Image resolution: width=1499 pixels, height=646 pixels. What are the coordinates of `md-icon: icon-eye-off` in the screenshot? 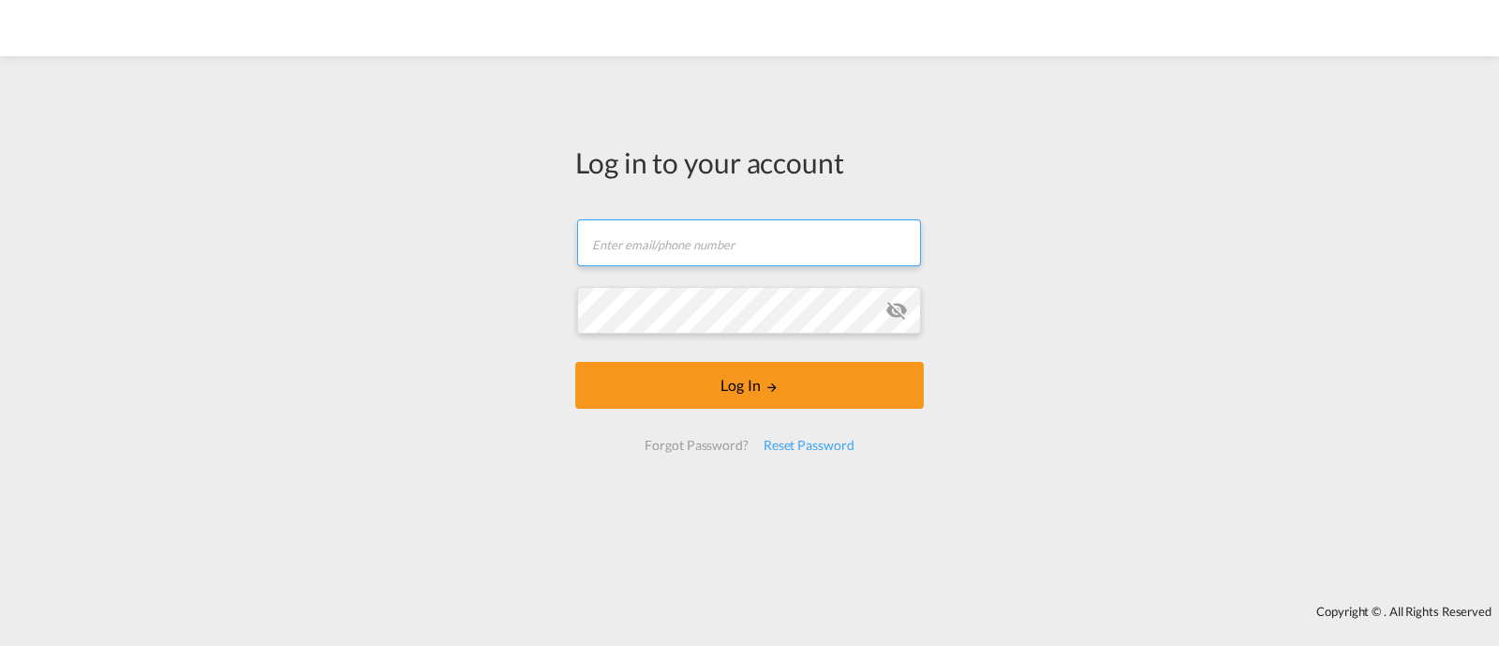 It's located at (897, 310).